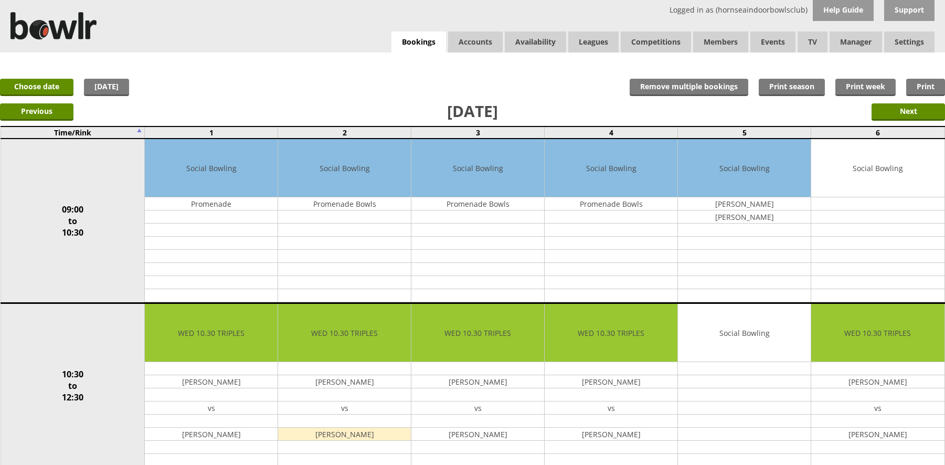  Describe the element at coordinates (866, 87) in the screenshot. I see `a: Print week` at that location.